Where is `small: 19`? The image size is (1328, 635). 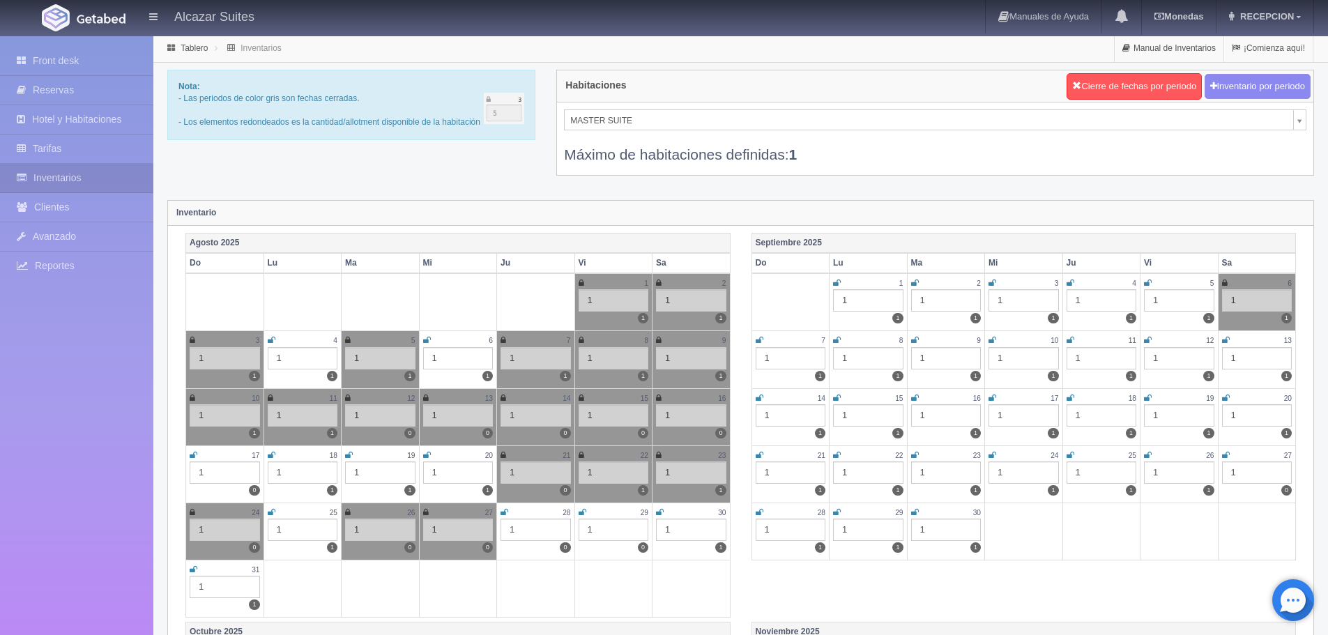
small: 19 is located at coordinates (1210, 398).